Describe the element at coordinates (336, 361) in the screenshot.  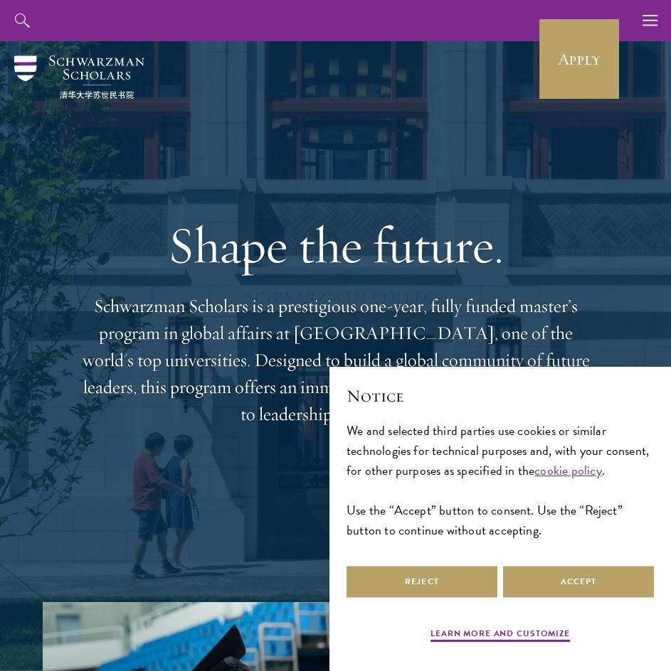
I see `p: Schwarzman Scholars is a prestigious one-year, fully funded master’s program in global affairs at...` at that location.